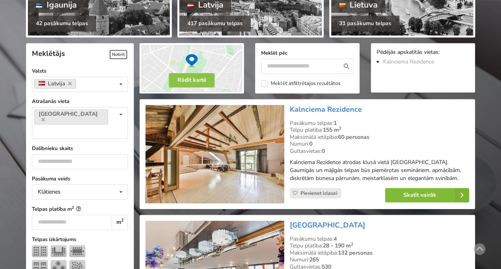  What do you see at coordinates (80, 209) in the screenshot?
I see `label: Telpas platība m` at bounding box center [80, 209].